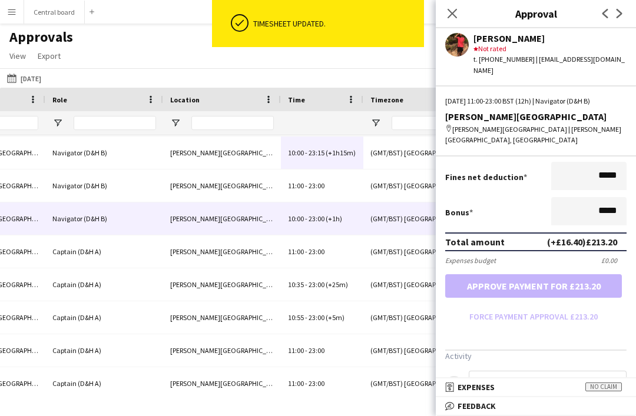 The height and width of the screenshot is (416, 636). I want to click on span: Role, so click(59, 100).